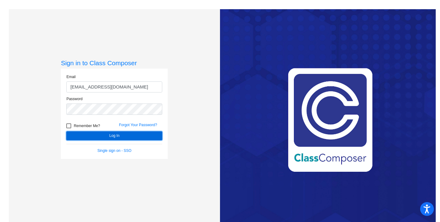 The image size is (440, 222). Describe the element at coordinates (114, 63) in the screenshot. I see `h3: Sign in to Class Composer` at that location.